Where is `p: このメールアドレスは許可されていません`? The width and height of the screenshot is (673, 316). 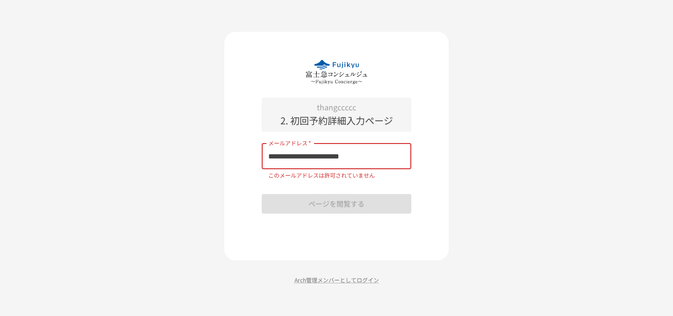 p: このメールアドレスは許可されていません is located at coordinates (336, 175).